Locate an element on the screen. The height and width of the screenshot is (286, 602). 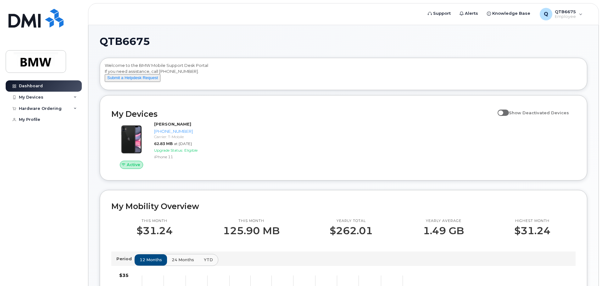
div: Carrier: T-Mobile is located at coordinates (186, 137).